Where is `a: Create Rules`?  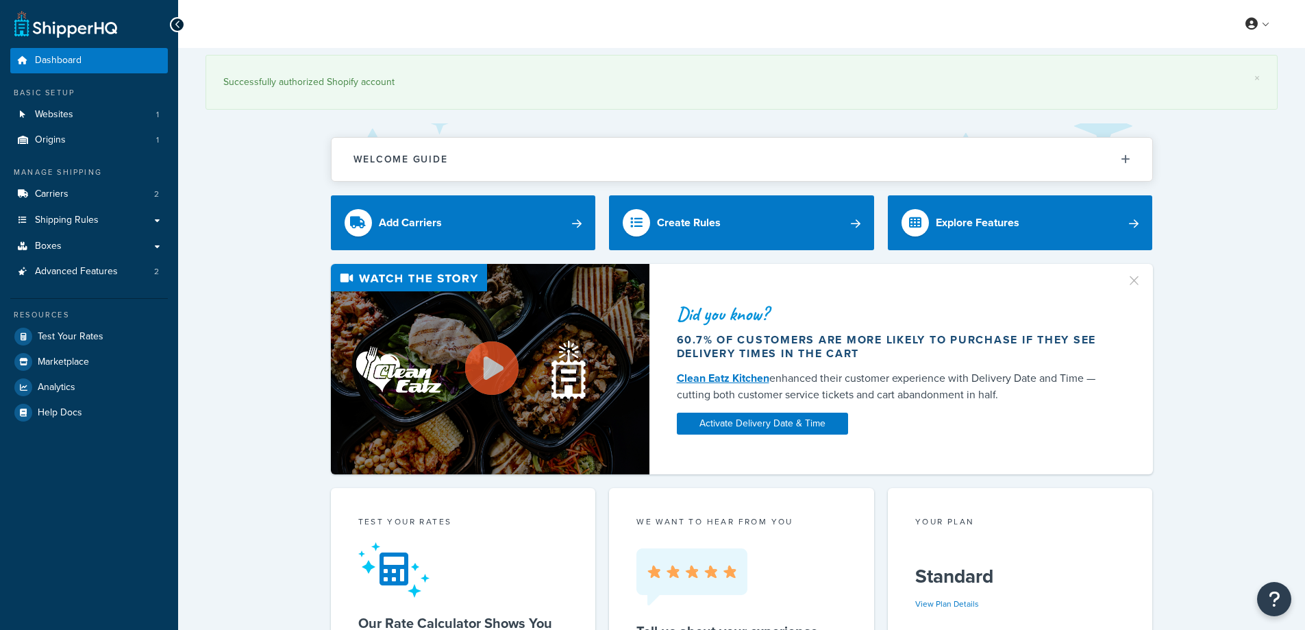 a: Create Rules is located at coordinates (741, 223).